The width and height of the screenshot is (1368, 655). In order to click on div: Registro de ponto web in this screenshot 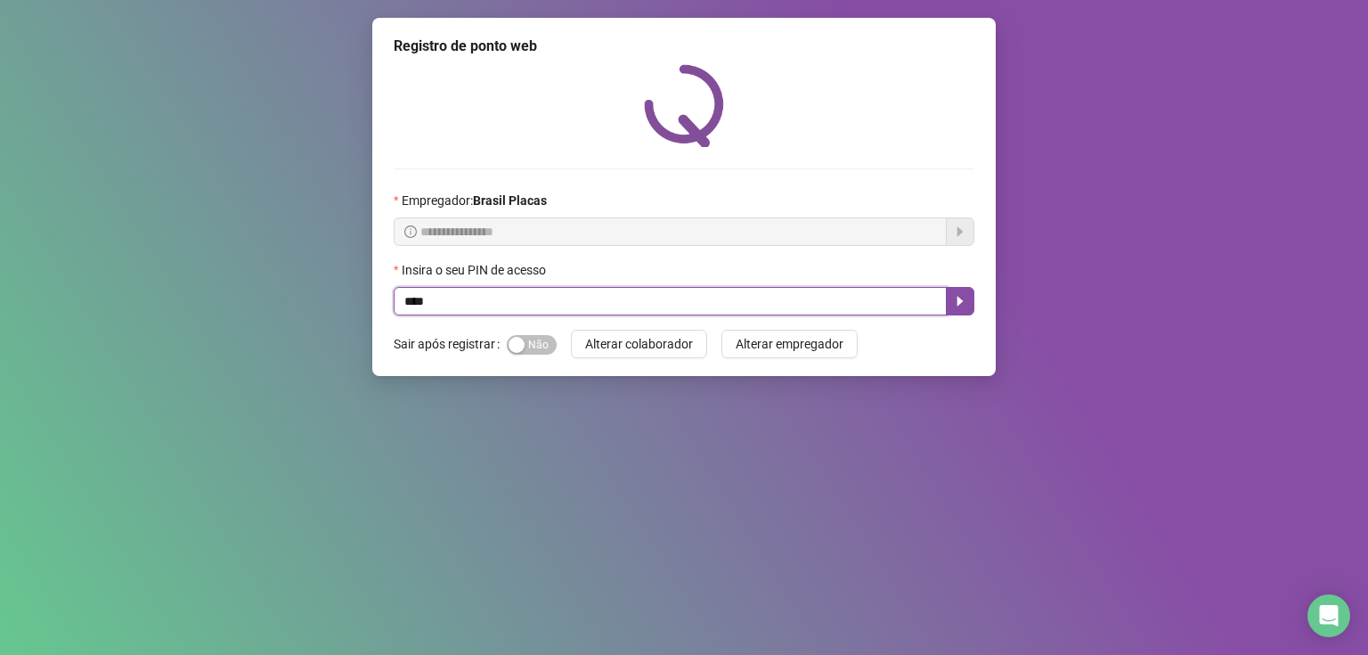, I will do `click(684, 46)`.